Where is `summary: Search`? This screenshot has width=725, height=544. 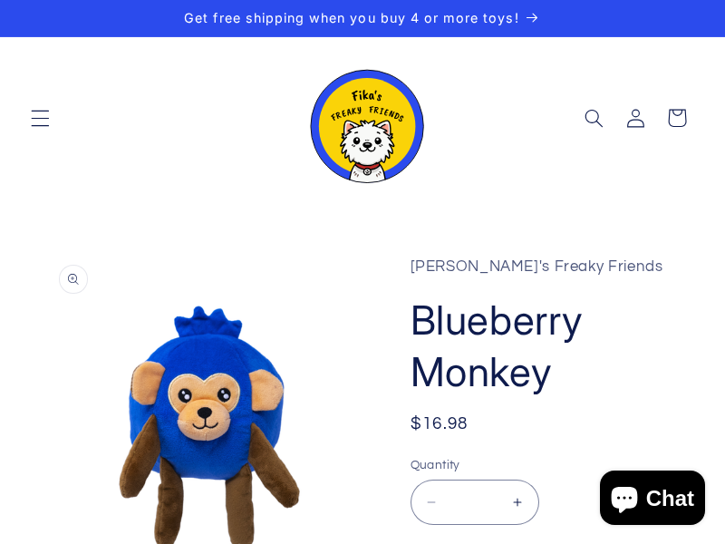
summary: Search is located at coordinates (594, 118).